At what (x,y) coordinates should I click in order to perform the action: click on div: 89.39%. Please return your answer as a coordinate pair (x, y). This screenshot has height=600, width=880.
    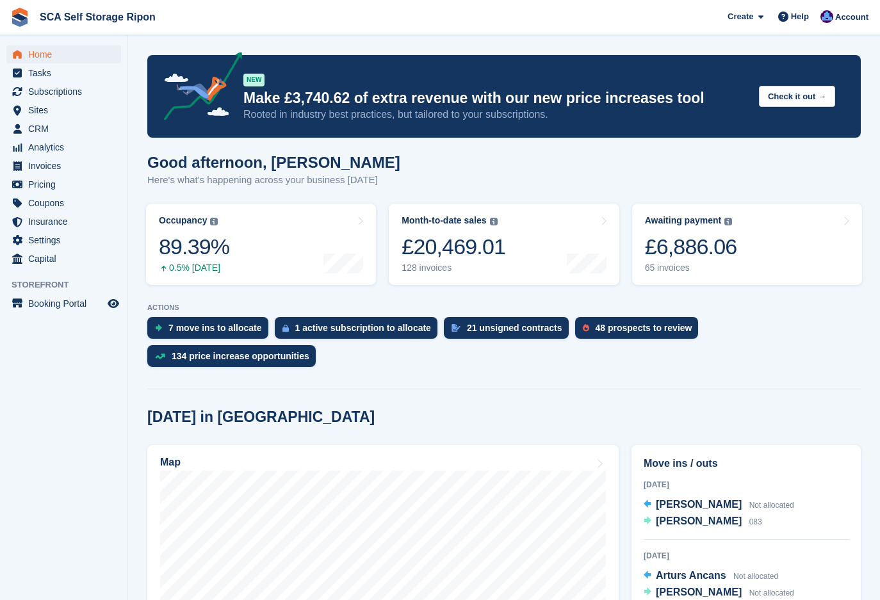
    Looking at the image, I should click on (194, 247).